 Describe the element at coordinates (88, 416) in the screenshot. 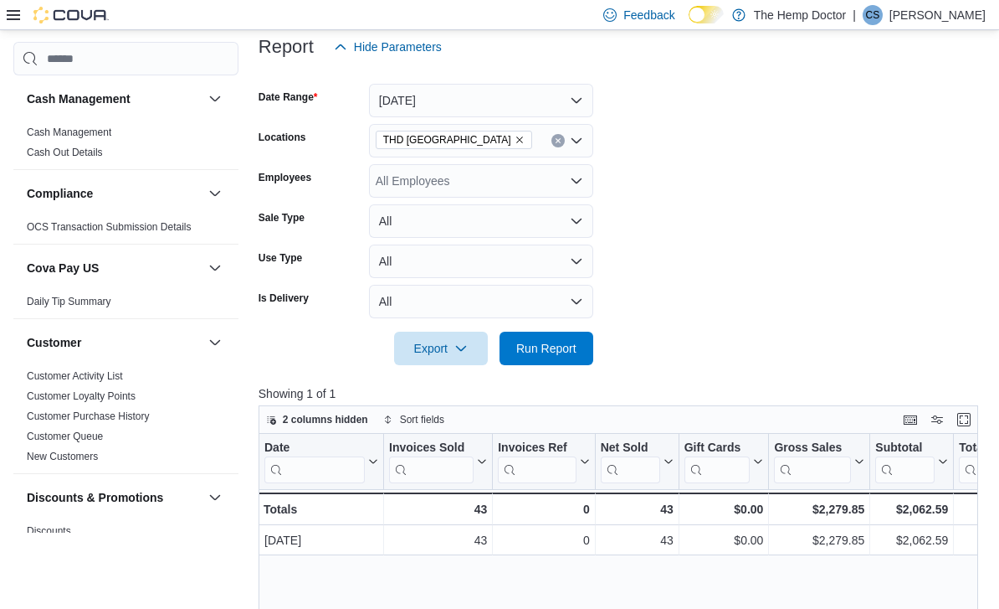

I see `a: Customer Purchase History` at that location.